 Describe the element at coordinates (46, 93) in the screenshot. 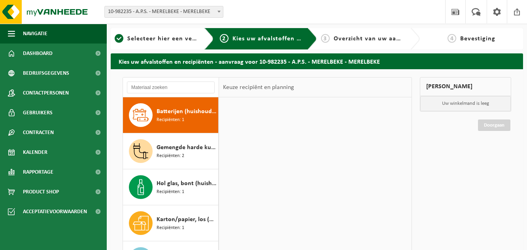

I see `span: Contactpersonen` at that location.